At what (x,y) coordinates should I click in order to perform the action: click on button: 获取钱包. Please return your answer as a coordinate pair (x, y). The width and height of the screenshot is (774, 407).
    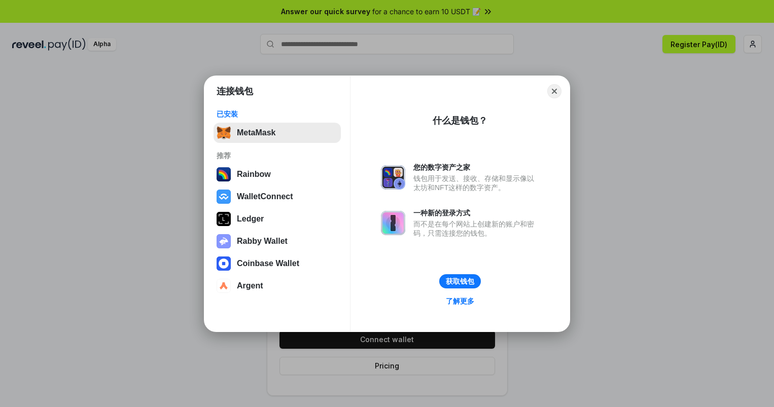
    Looking at the image, I should click on (460, 282).